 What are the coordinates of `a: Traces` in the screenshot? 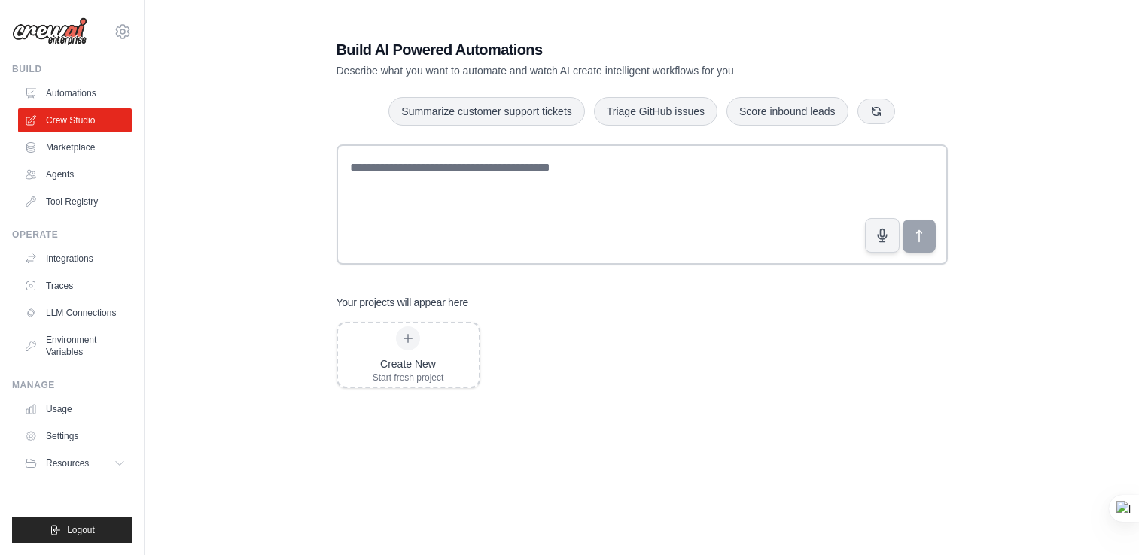 It's located at (75, 286).